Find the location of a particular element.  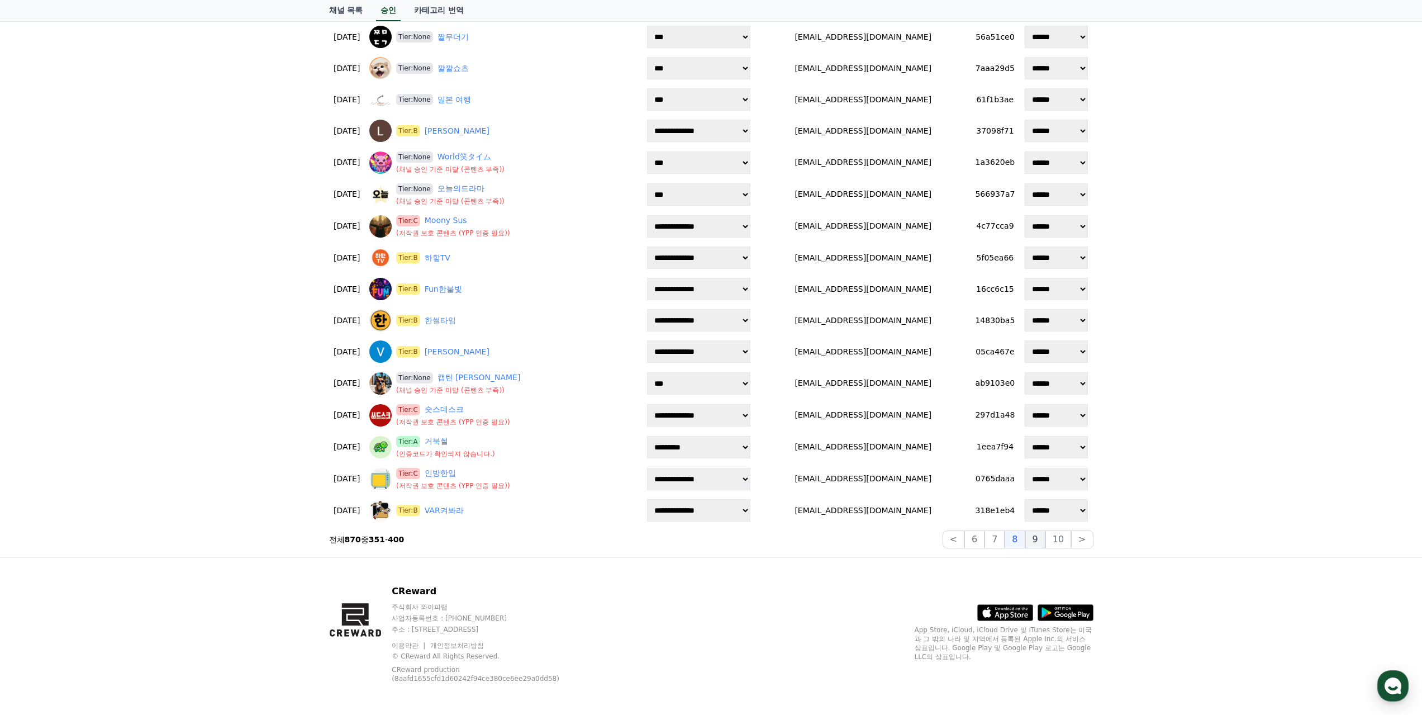

strong: 400 is located at coordinates (396, 539).